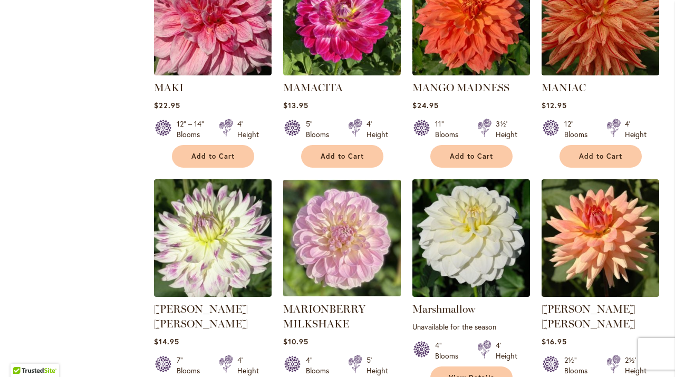 The height and width of the screenshot is (377, 675). I want to click on div: 12" – 14" Blooms, so click(191, 129).